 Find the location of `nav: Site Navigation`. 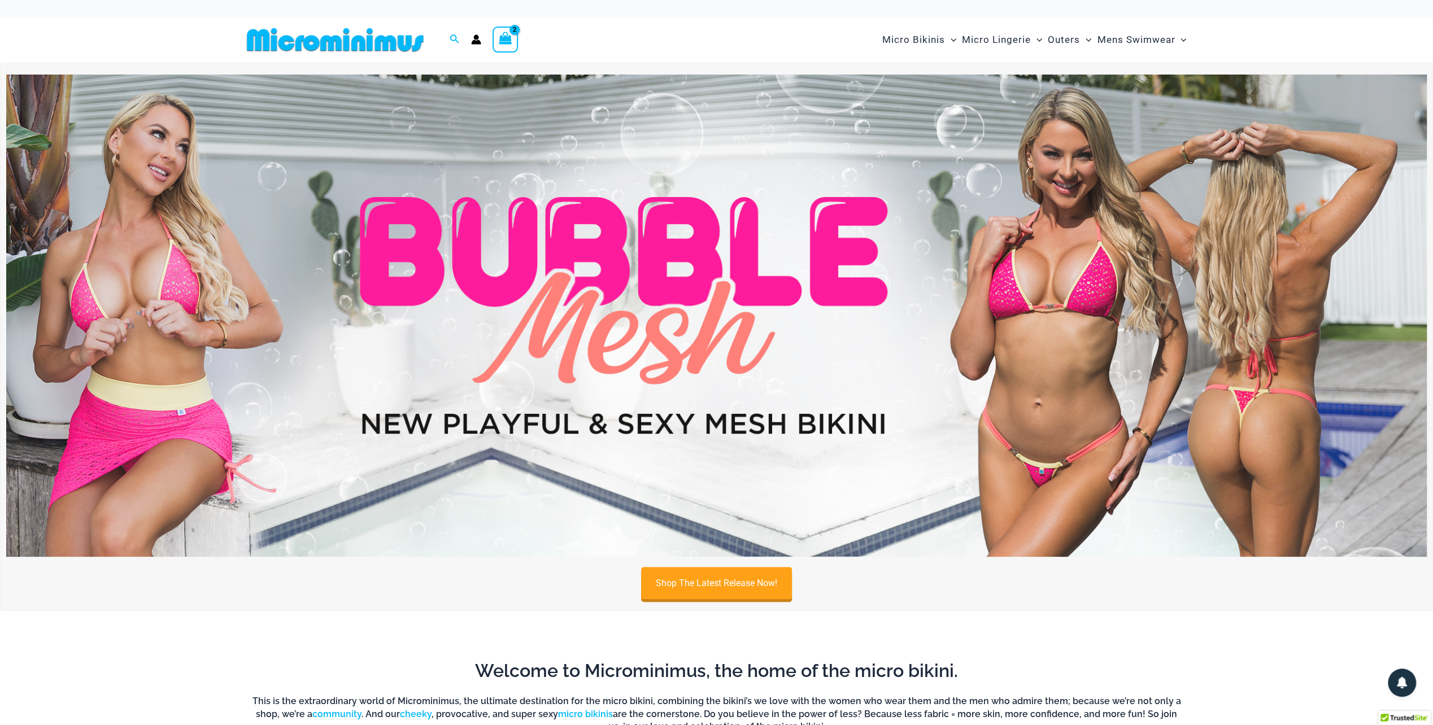

nav: Site Navigation is located at coordinates (1034, 40).